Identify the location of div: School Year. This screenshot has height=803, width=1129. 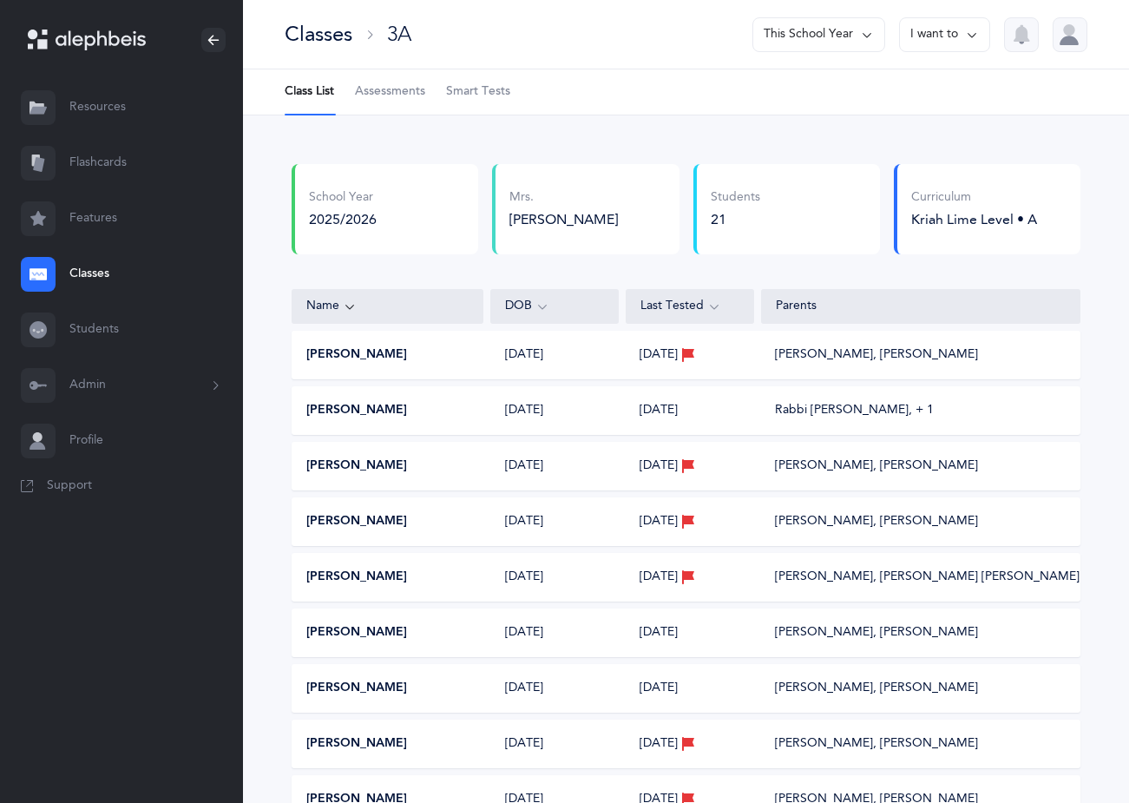
(343, 198).